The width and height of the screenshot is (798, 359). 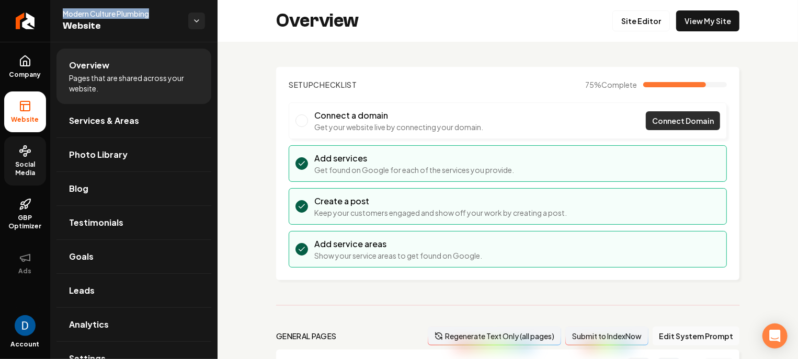 I want to click on span: GBP Optimizer, so click(x=25, y=222).